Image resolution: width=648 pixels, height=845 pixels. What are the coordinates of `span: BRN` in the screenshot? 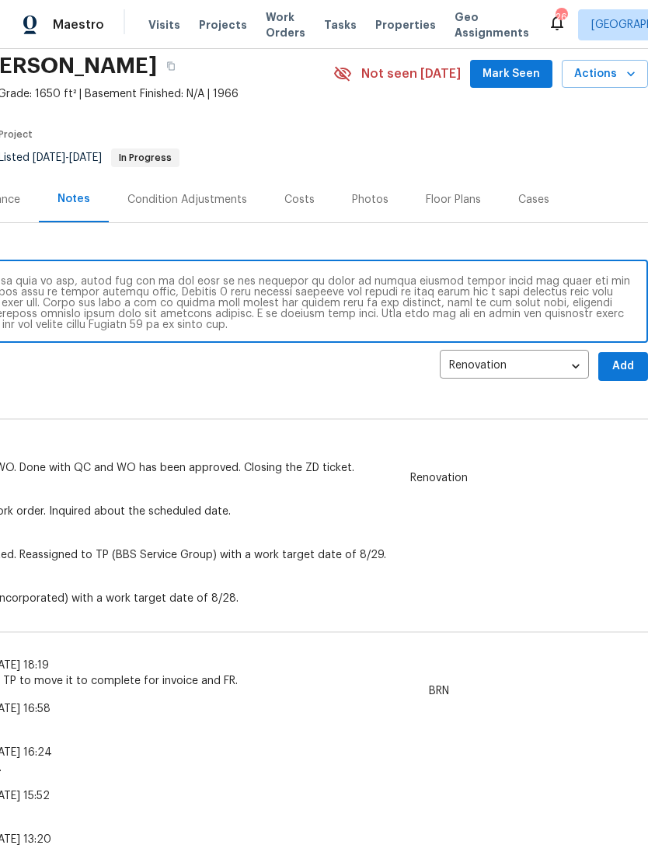 It's located at (439, 691).